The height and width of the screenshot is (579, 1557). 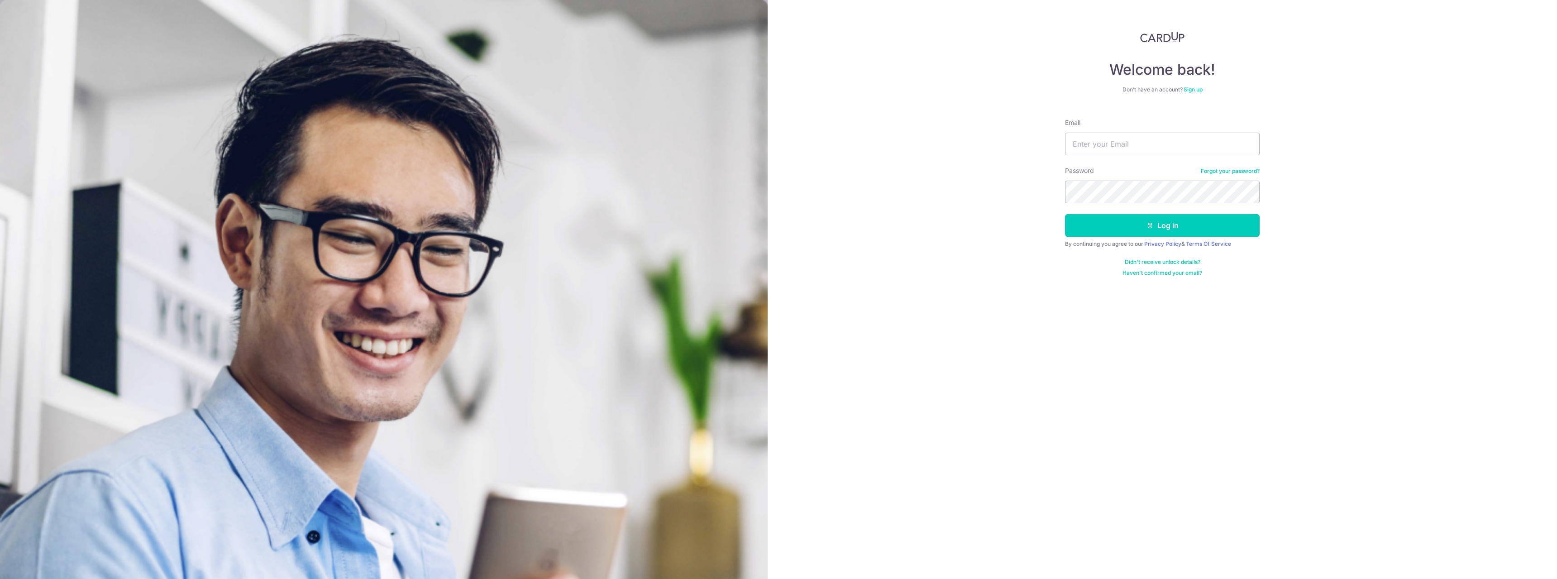 I want to click on img: CardUp Logo, so click(x=1162, y=37).